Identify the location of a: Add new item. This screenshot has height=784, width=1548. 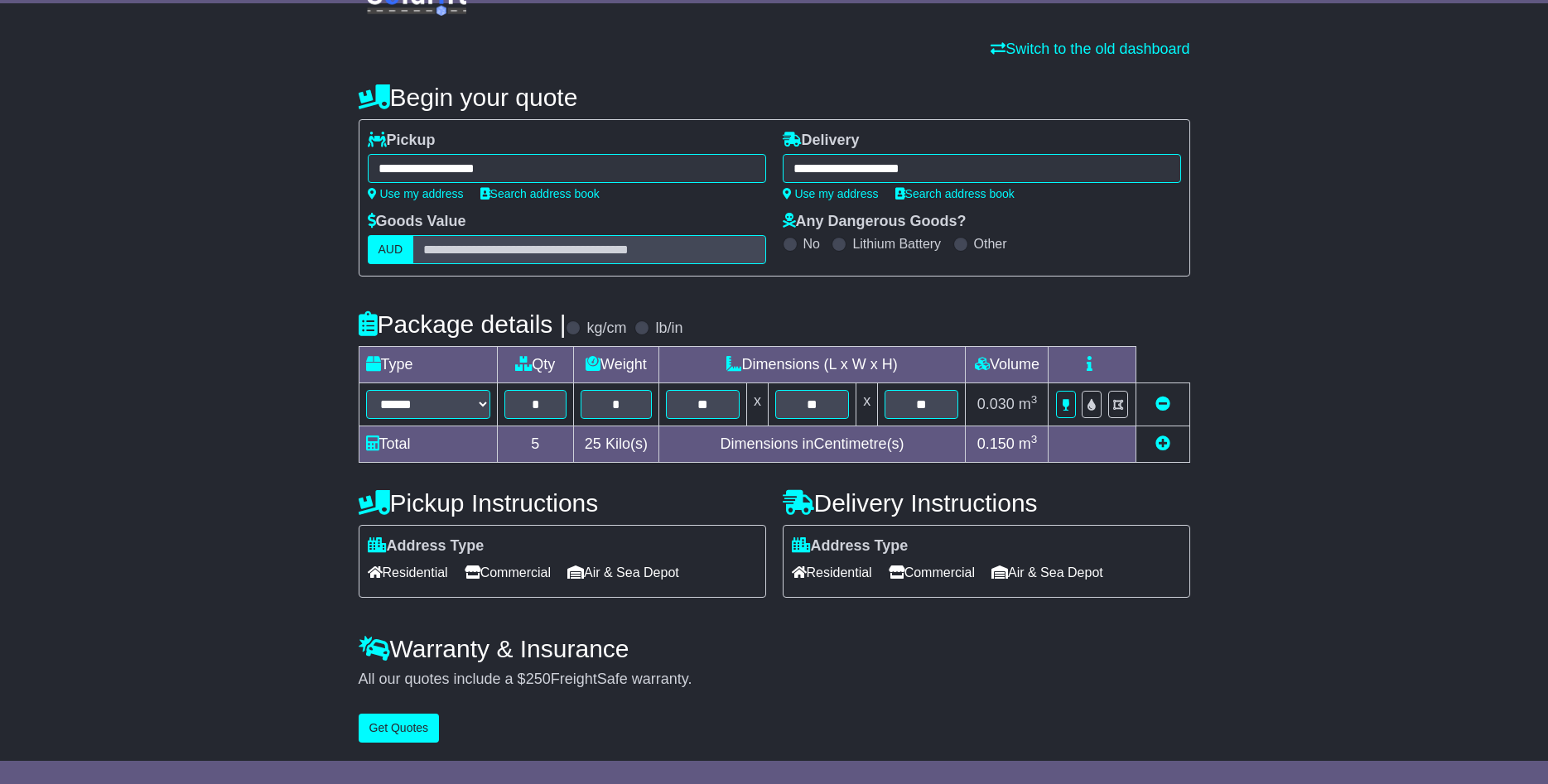
(1163, 443).